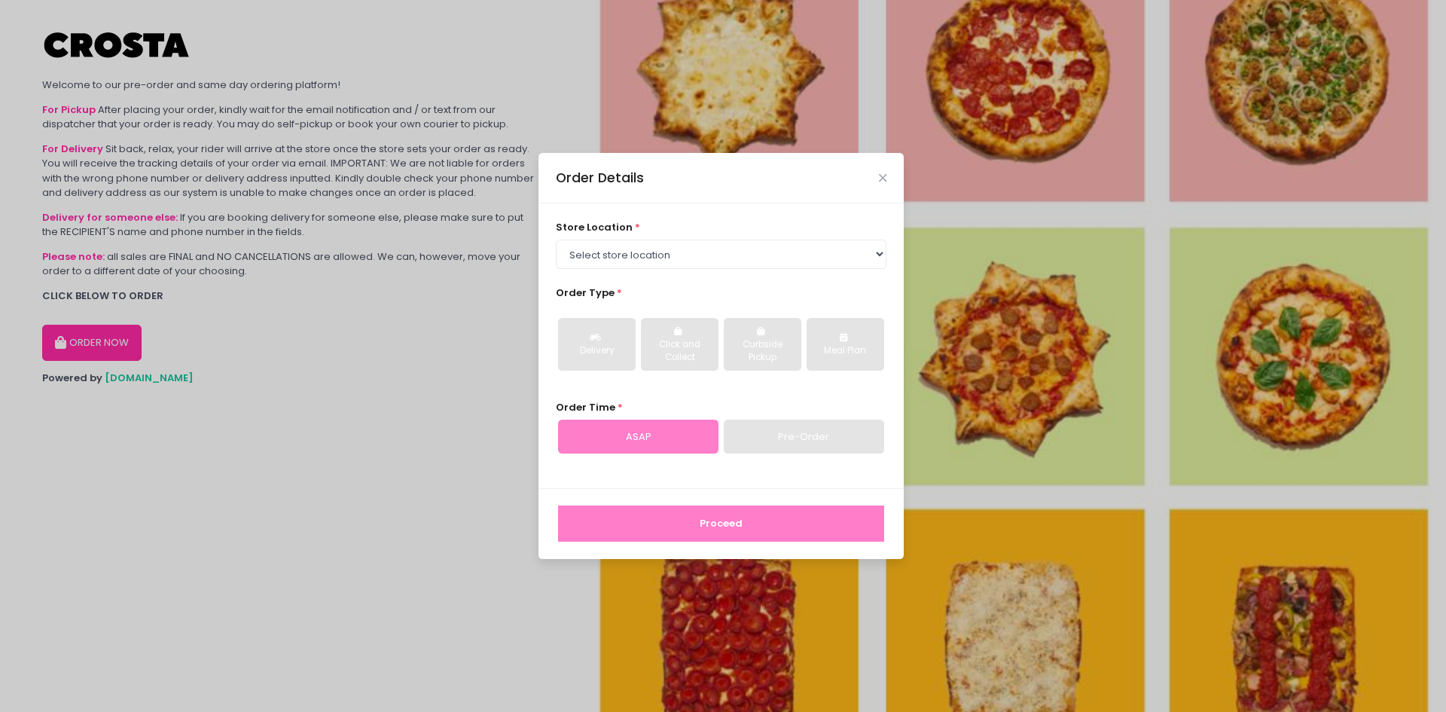 The height and width of the screenshot is (712, 1446). I want to click on span: Order Type, so click(585, 292).